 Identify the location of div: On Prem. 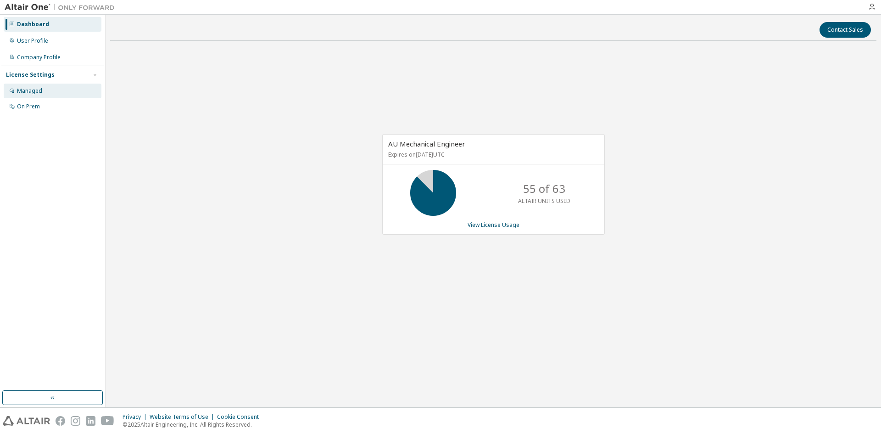
(28, 106).